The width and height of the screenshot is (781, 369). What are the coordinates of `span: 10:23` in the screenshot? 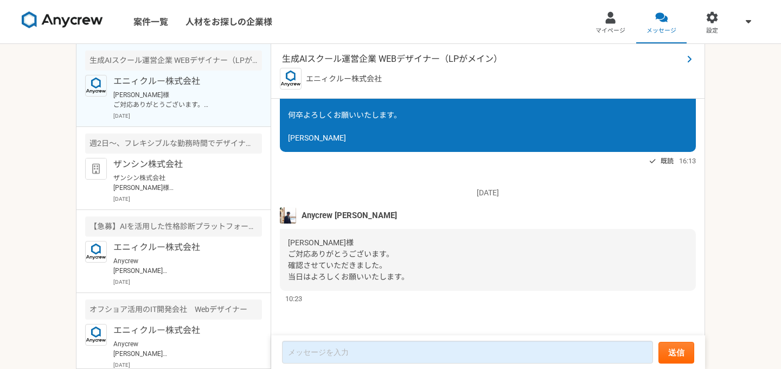 It's located at (294, 298).